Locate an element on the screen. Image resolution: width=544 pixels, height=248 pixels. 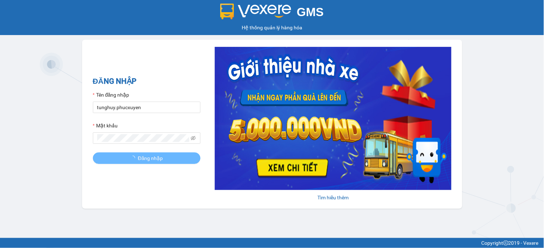
span: Đăng nhập is located at coordinates (150, 158).